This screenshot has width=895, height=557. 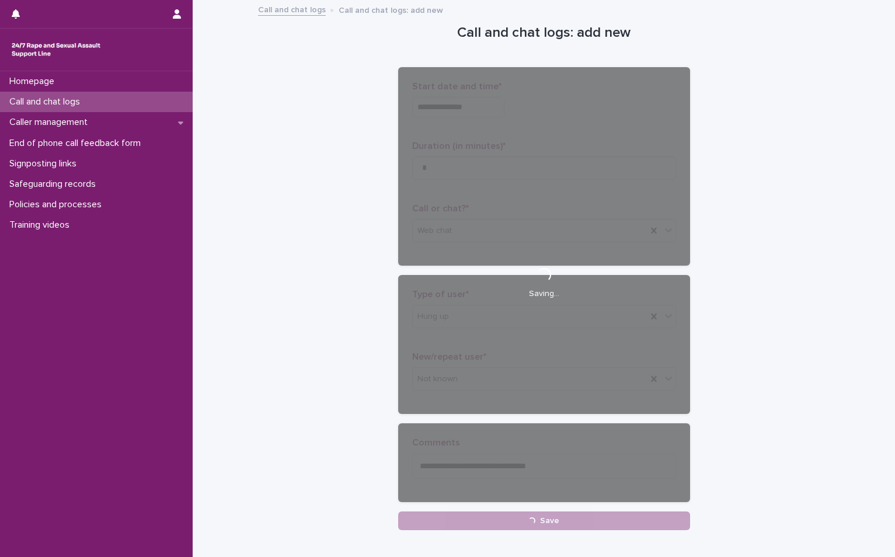 I want to click on p: Signposting links, so click(x=45, y=164).